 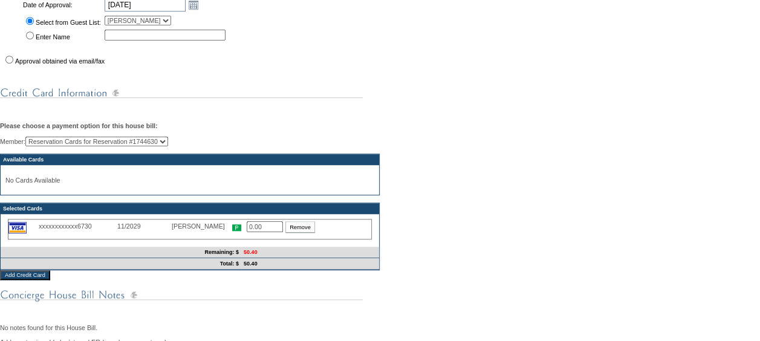 What do you see at coordinates (68, 22) in the screenshot?
I see `label: Select from Guest List:` at bounding box center [68, 22].